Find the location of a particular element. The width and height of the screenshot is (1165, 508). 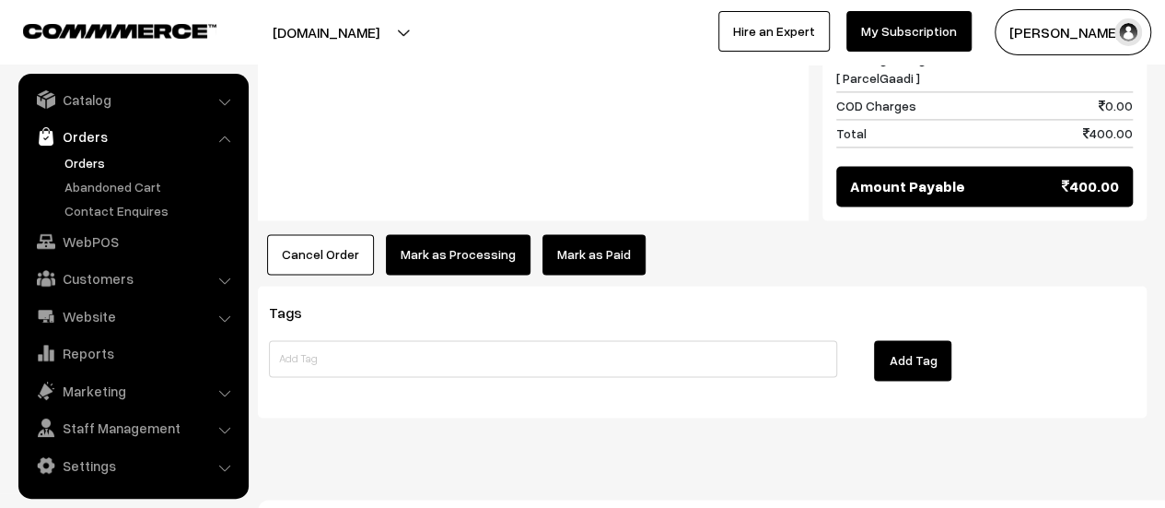

a: Contact Enquires is located at coordinates (151, 210).